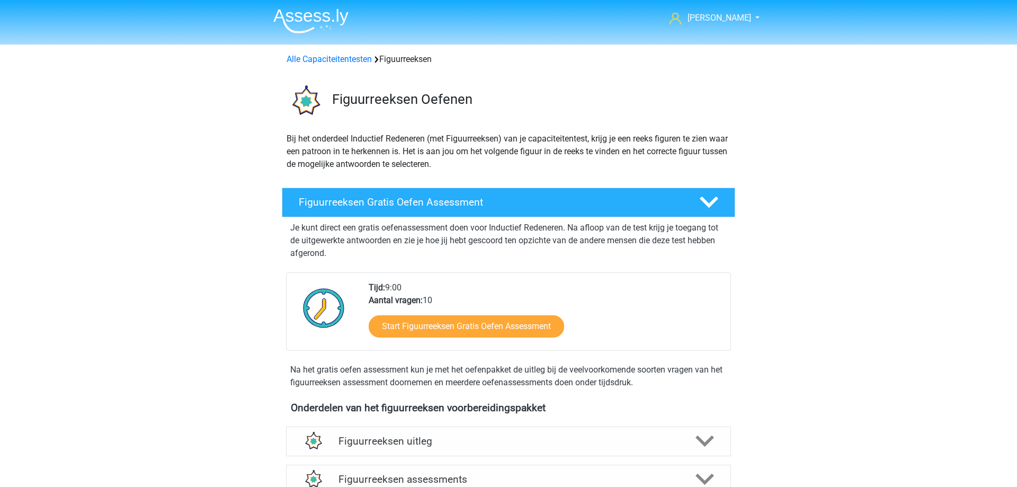 Image resolution: width=1017 pixels, height=487 pixels. Describe the element at coordinates (508, 407) in the screenshot. I see `h4: Onderdelen van het figuurreeksen voorbereidingspakket` at that location.